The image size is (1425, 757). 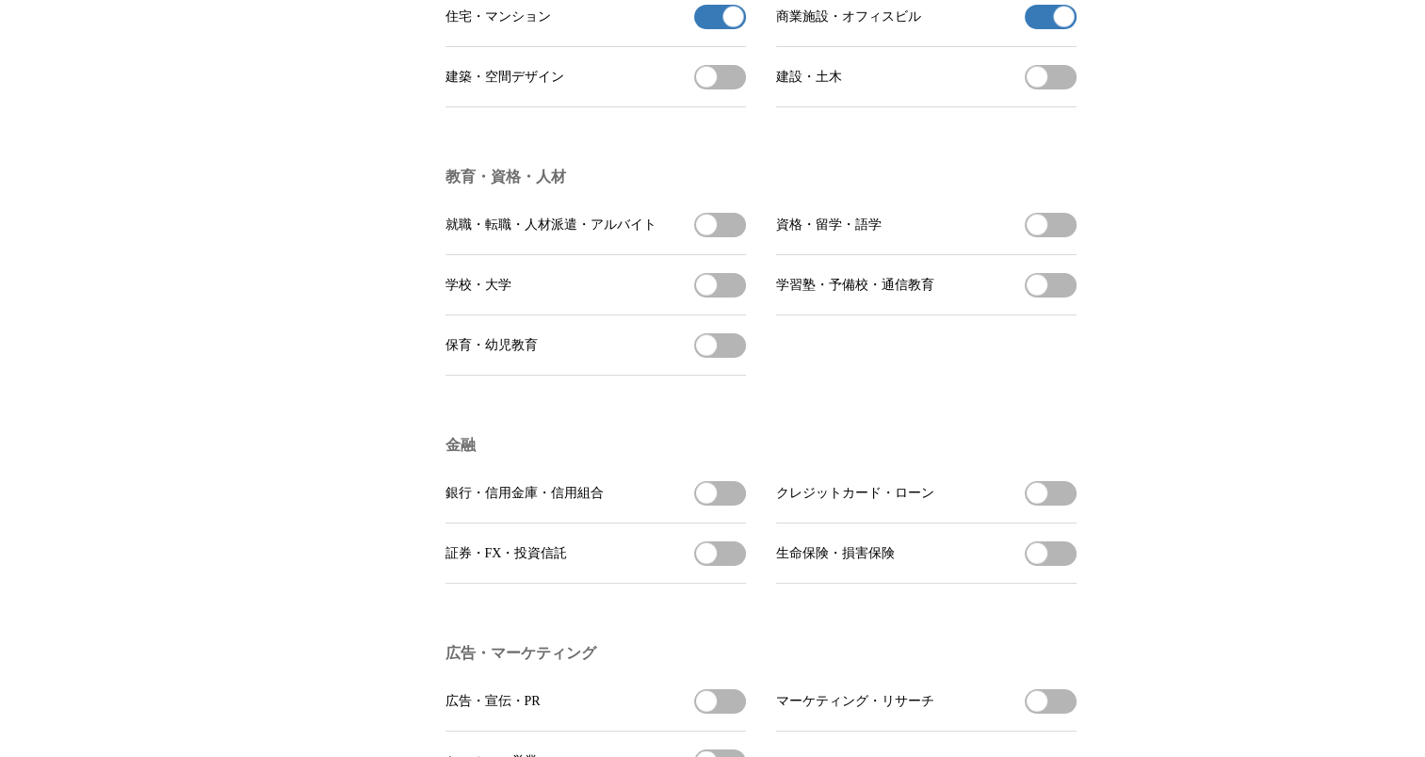 What do you see at coordinates (829, 225) in the screenshot?
I see `span: 資格・留学・語学` at bounding box center [829, 225].